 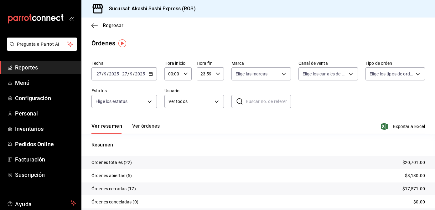 What do you see at coordinates (126, 128) in the screenshot?
I see `div: navigation tabs` at bounding box center [126, 128].